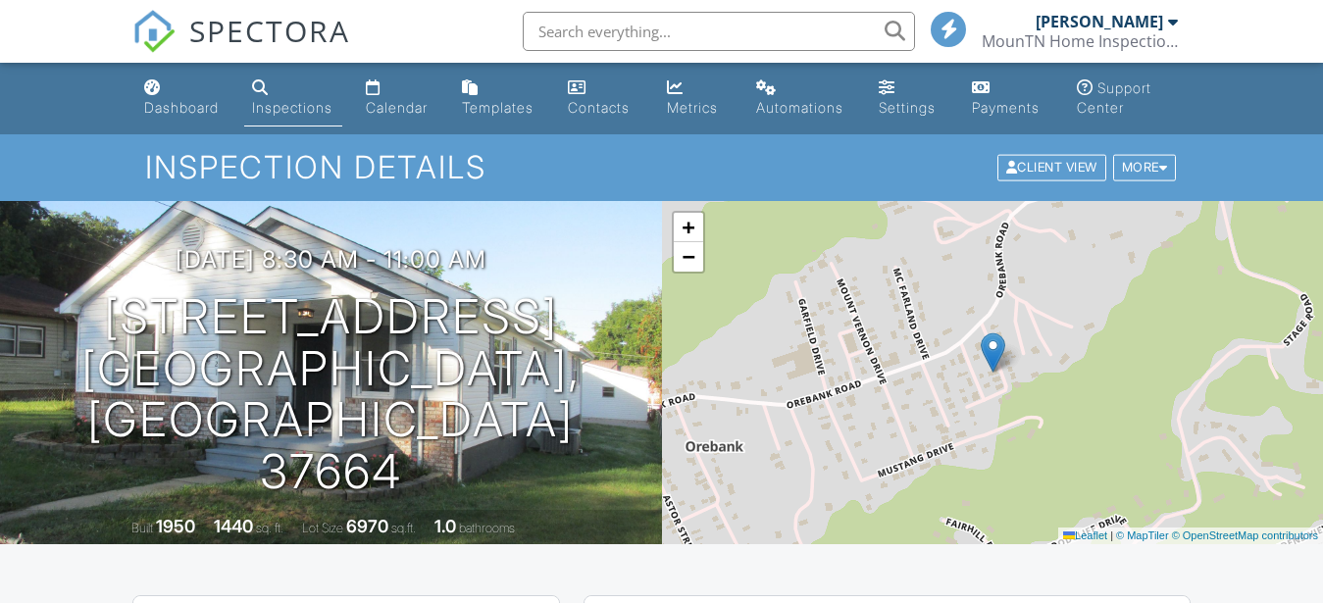 The width and height of the screenshot is (1323, 603). Describe the element at coordinates (993, 352) in the screenshot. I see `img: Marker` at that location.